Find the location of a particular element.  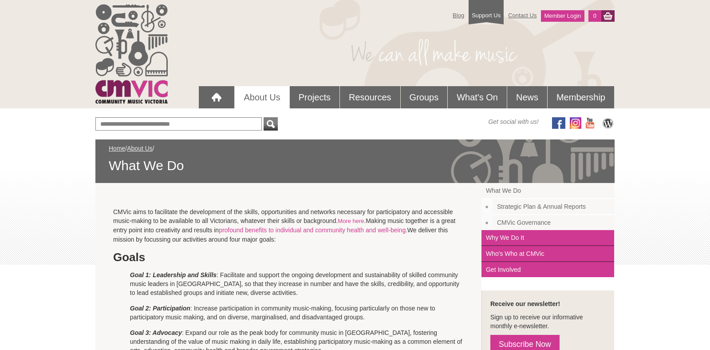

a: profound benefits to individual and community health and well-being is located at coordinates (312, 230).